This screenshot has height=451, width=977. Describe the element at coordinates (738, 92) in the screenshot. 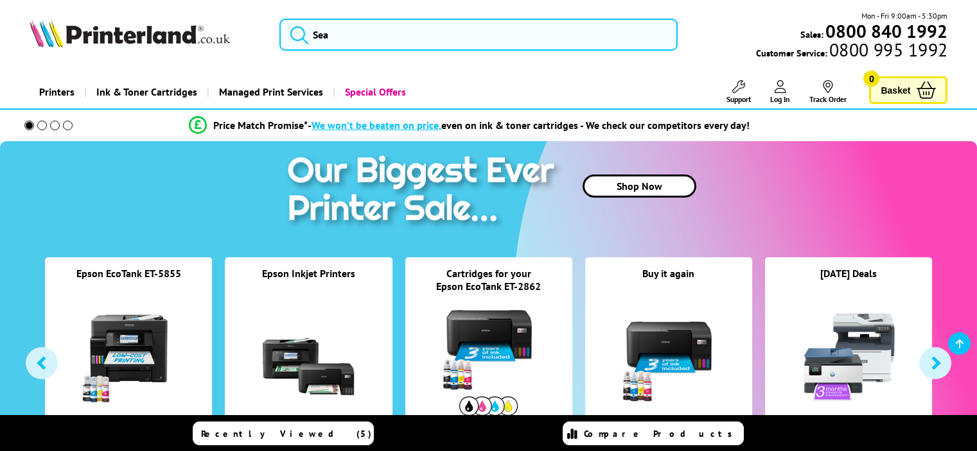

I see `a: Support` at that location.